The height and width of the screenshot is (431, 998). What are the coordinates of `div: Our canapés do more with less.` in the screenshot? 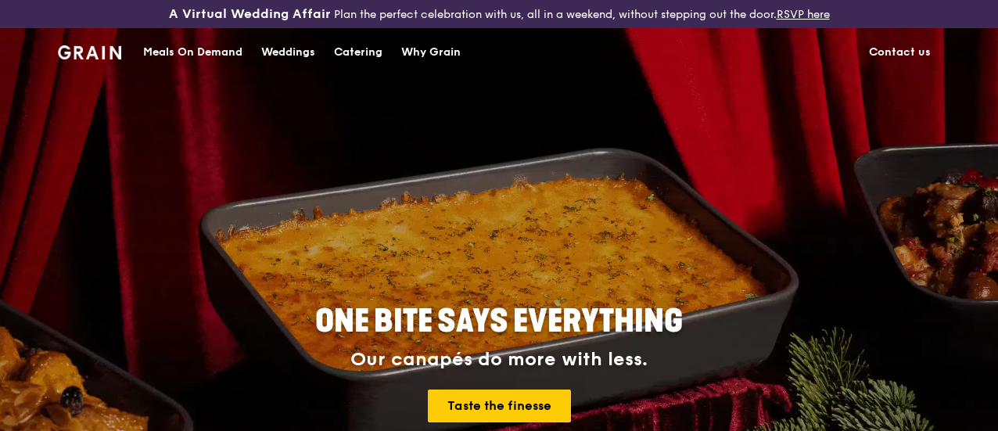 It's located at (499, 360).